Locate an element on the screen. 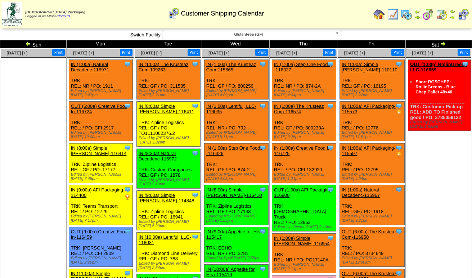 The image size is (472, 278). td: Tue is located at coordinates (168, 44).